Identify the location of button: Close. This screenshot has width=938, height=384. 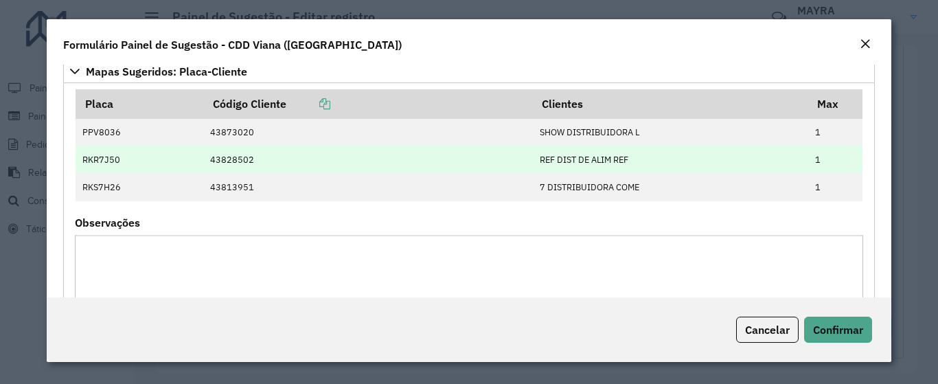
(865, 45).